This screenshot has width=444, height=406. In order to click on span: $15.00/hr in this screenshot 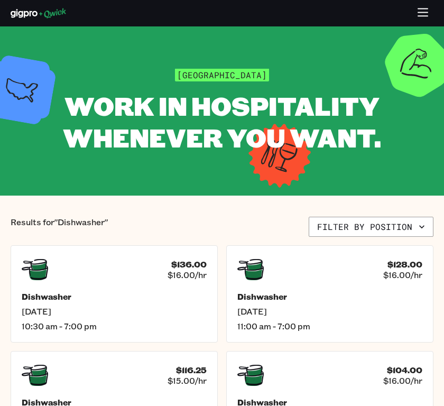, I will do `click(187, 381)`.